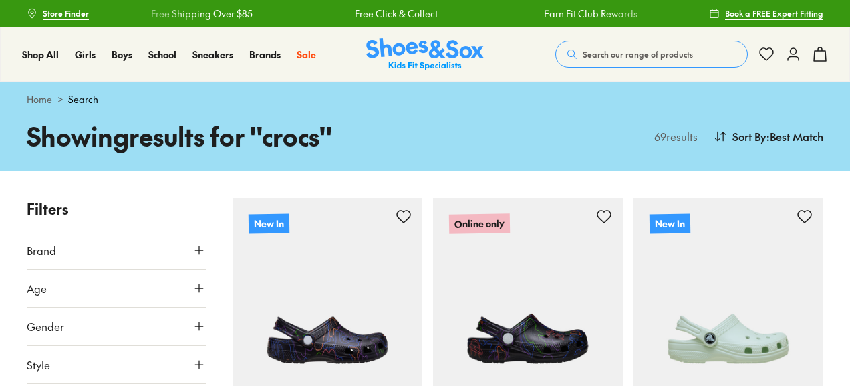  Describe the element at coordinates (116, 364) in the screenshot. I see `button: Style` at that location.